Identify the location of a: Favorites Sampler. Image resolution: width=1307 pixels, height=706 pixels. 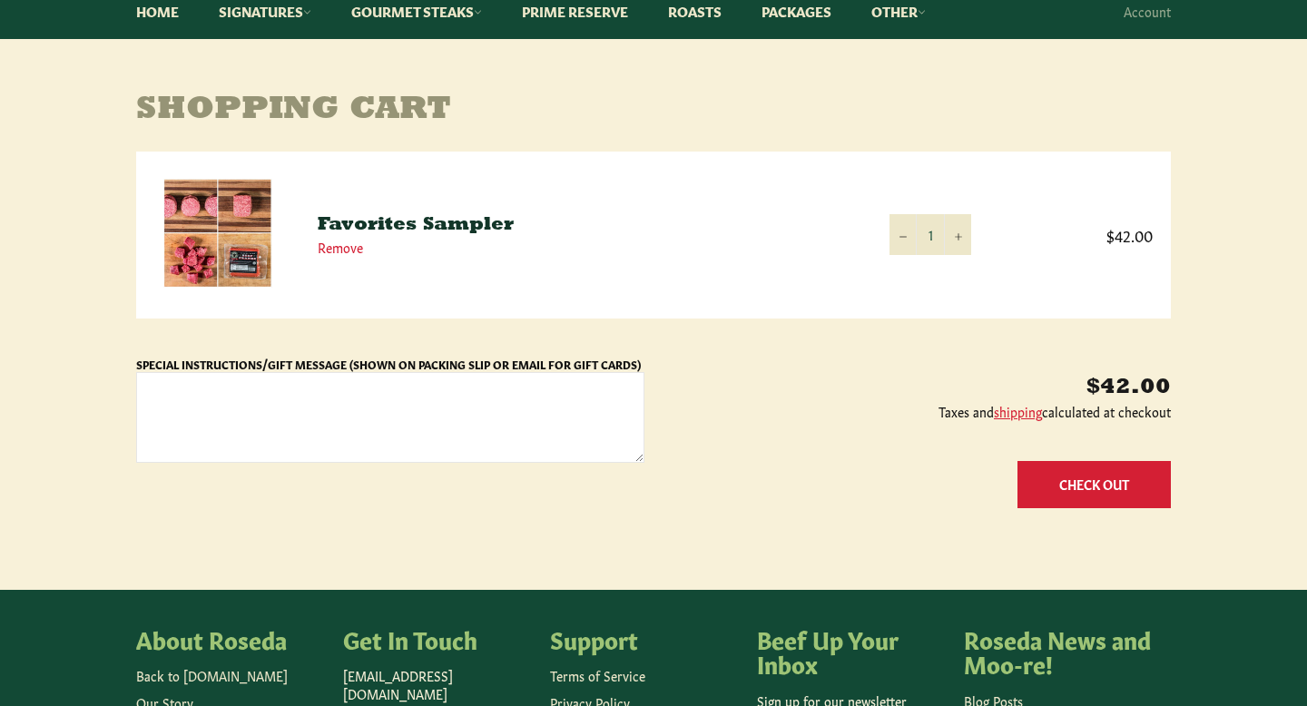
(416, 225).